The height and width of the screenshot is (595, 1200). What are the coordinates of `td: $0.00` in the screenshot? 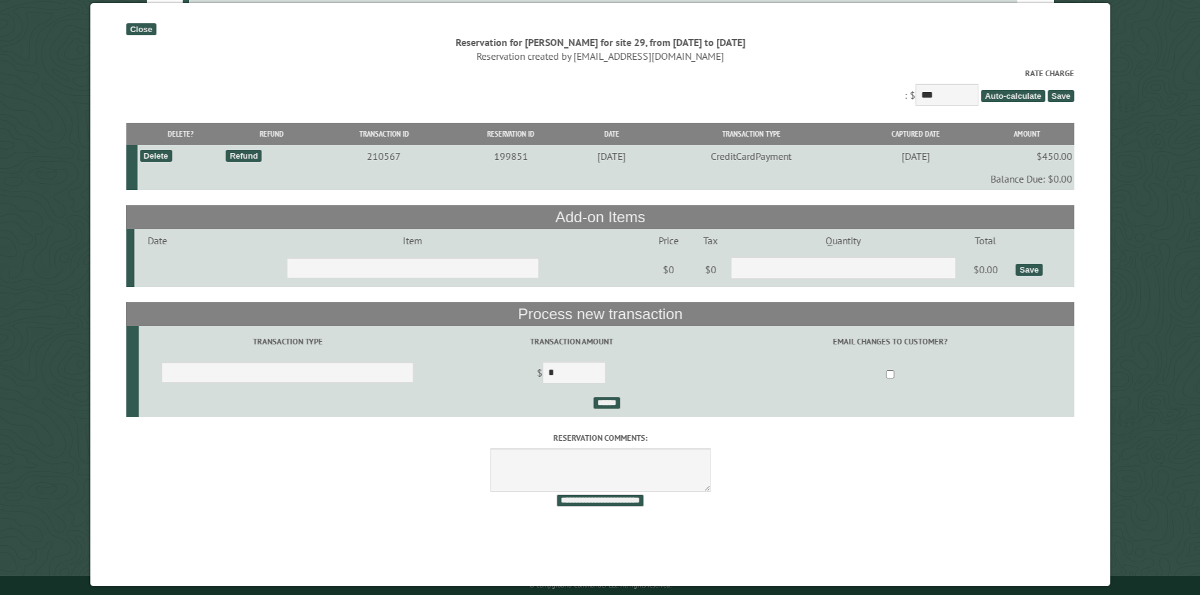 It's located at (985, 270).